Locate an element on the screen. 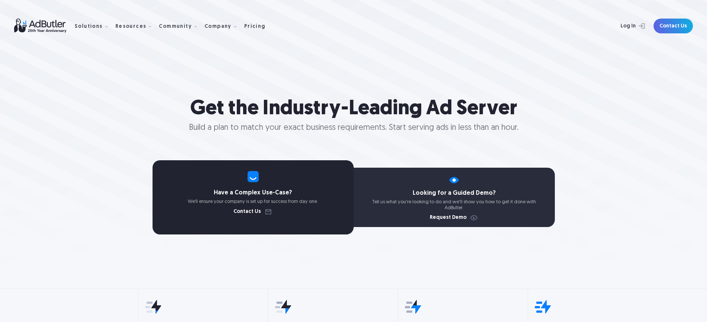 The height and width of the screenshot is (322, 707). h4: Have a Complex Use-Case? is located at coordinates (253, 193).